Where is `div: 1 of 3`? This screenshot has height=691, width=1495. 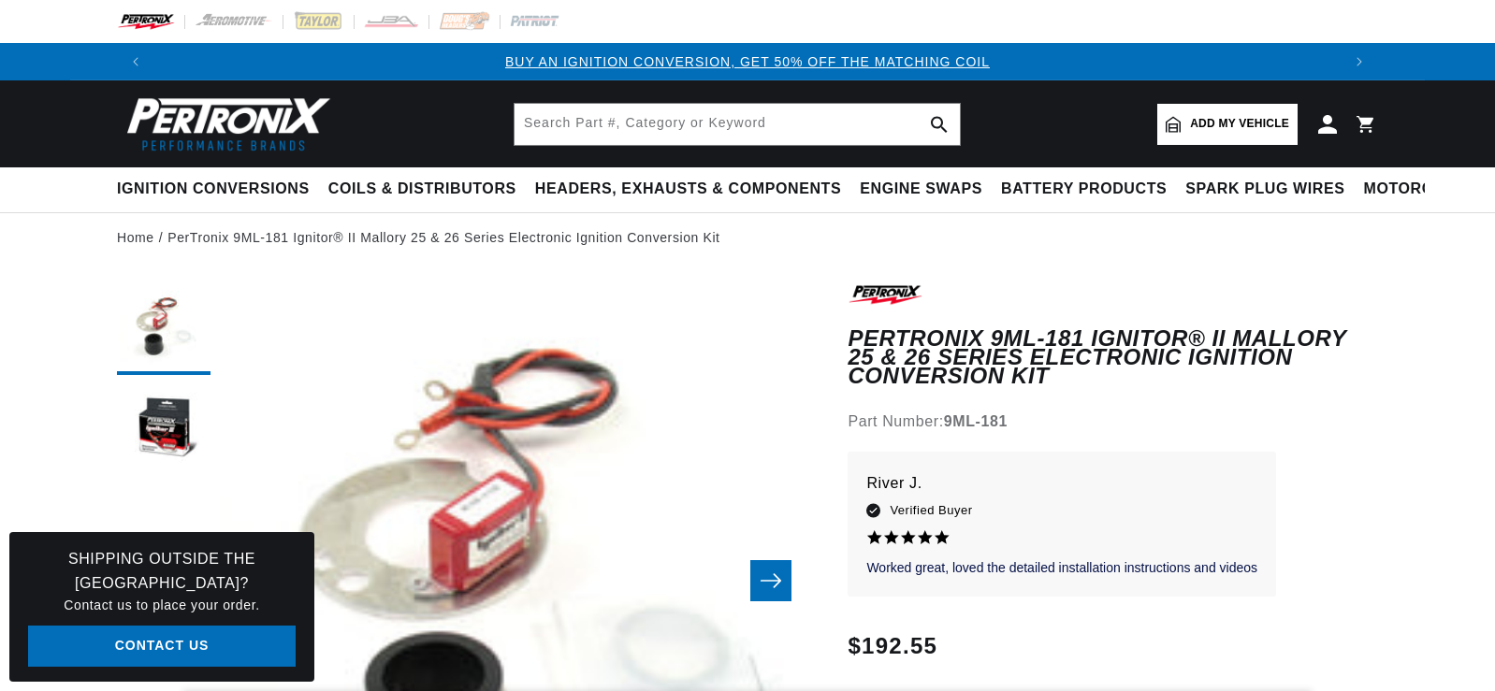 div: 1 of 3 is located at coordinates (747, 62).